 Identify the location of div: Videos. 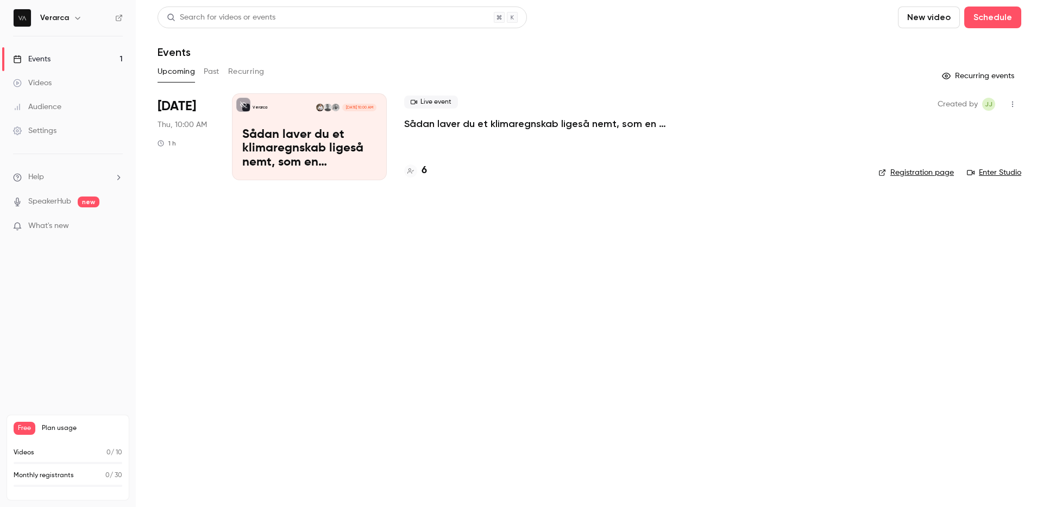
(32, 83).